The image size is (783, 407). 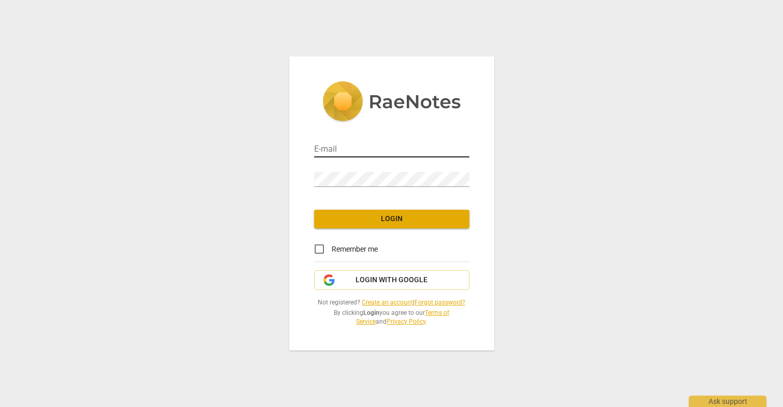 What do you see at coordinates (392, 280) in the screenshot?
I see `button: Login with Google` at bounding box center [392, 280].